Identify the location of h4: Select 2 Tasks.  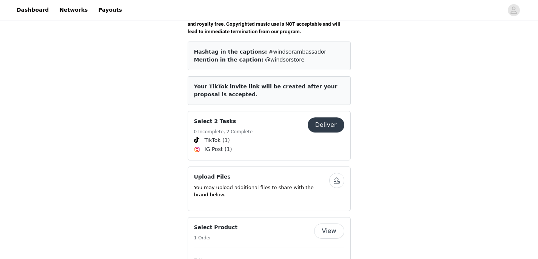
(224, 121).